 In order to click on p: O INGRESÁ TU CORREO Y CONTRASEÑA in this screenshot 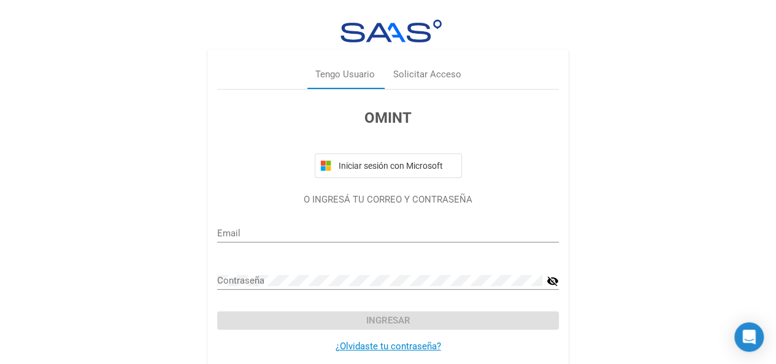, I will do `click(388, 199)`.